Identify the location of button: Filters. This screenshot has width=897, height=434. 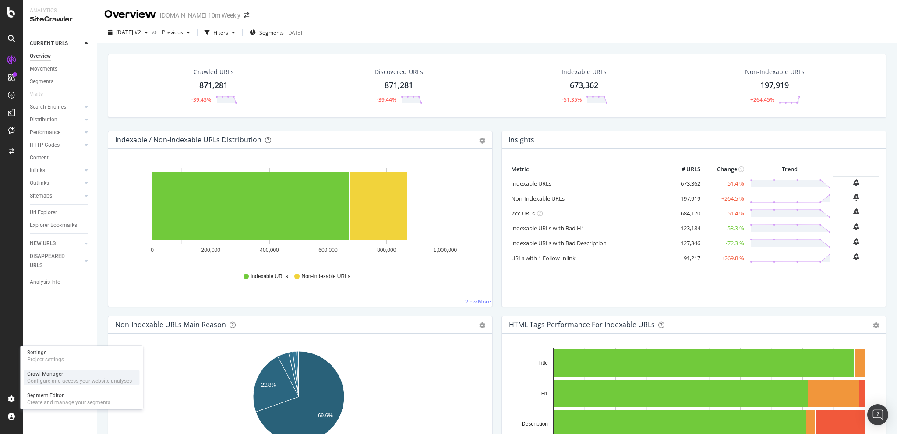
(220, 32).